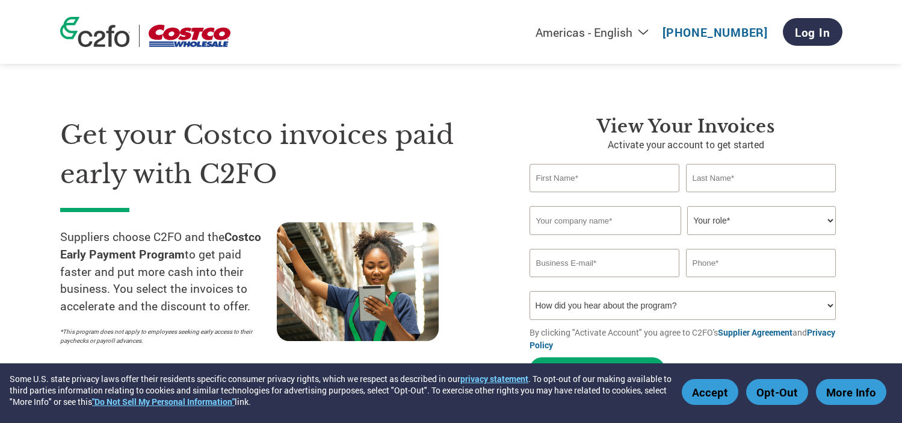  I want to click on p: Activate your account to get started, so click(686, 144).